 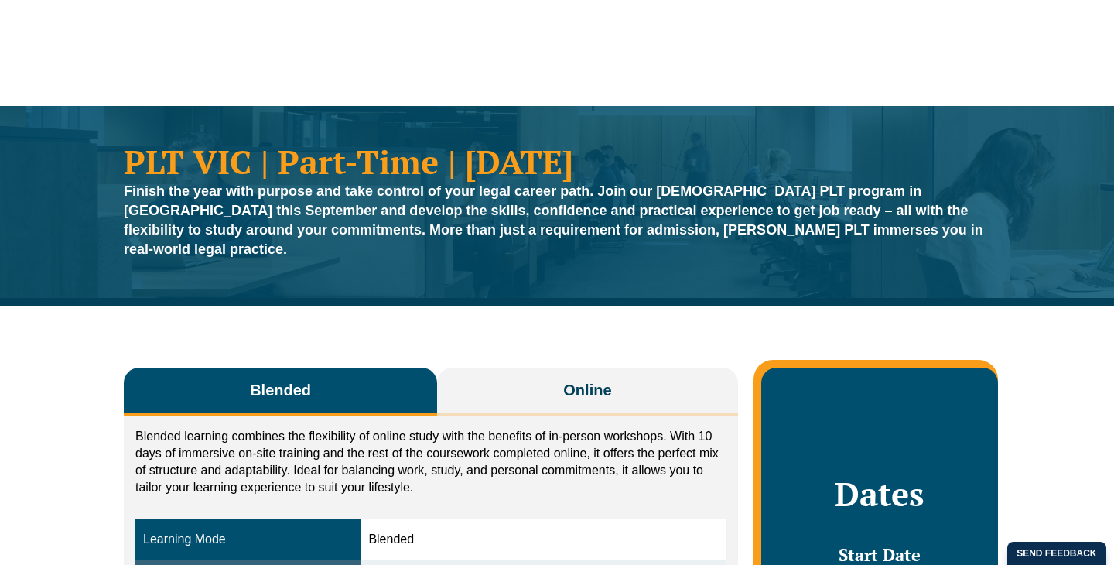 What do you see at coordinates (248, 539) in the screenshot?
I see `div: Learning Mode` at bounding box center [248, 539].